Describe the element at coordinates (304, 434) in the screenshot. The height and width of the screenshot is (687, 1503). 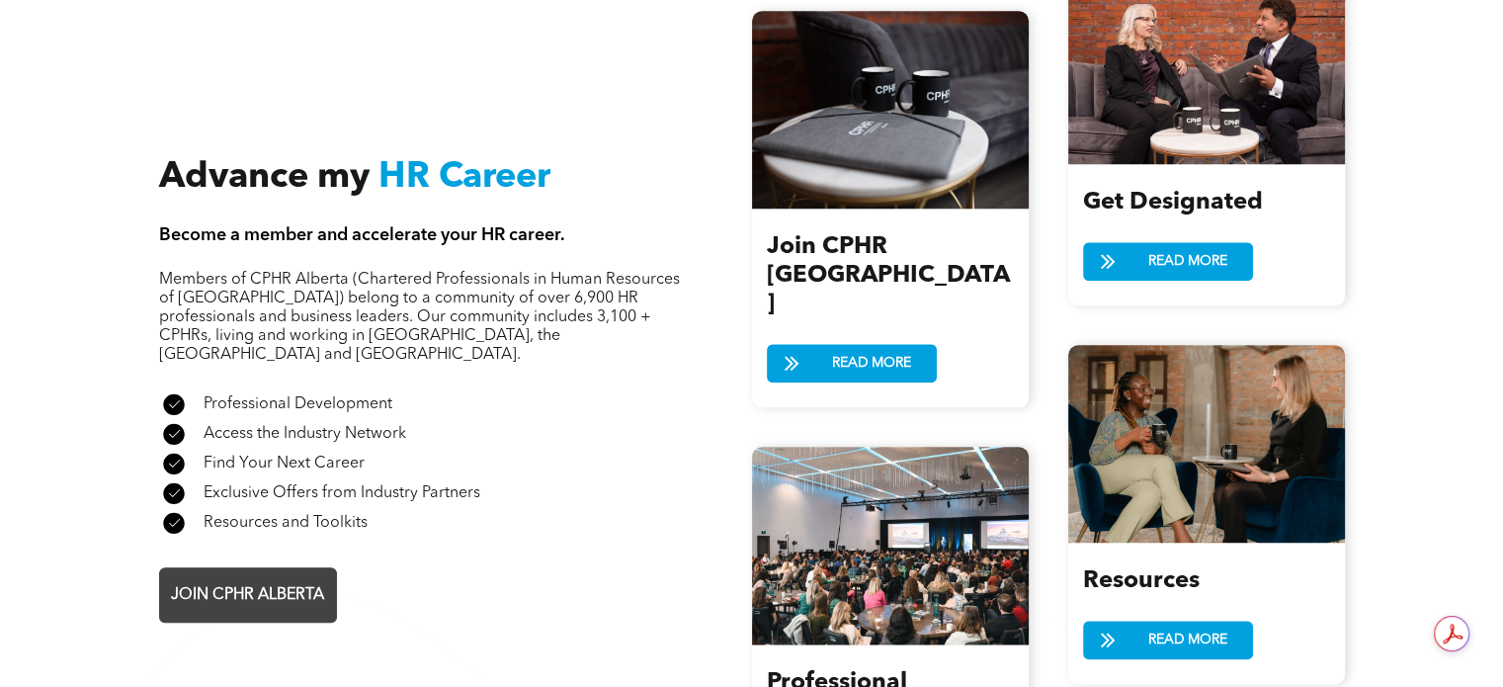
I see `span: Access the Industry Network` at that location.